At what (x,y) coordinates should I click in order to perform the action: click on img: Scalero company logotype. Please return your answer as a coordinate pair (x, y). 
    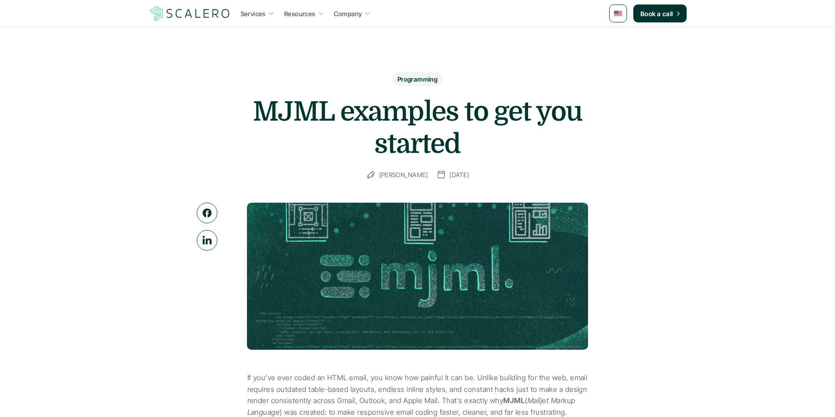
    Looking at the image, I should click on (190, 13).